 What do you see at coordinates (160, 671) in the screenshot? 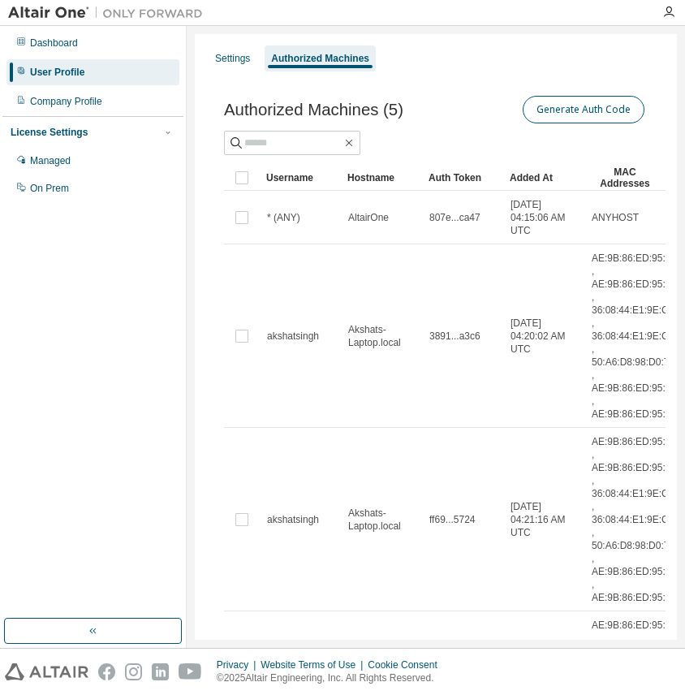
I see `img: linkedin.svg` at bounding box center [160, 671].